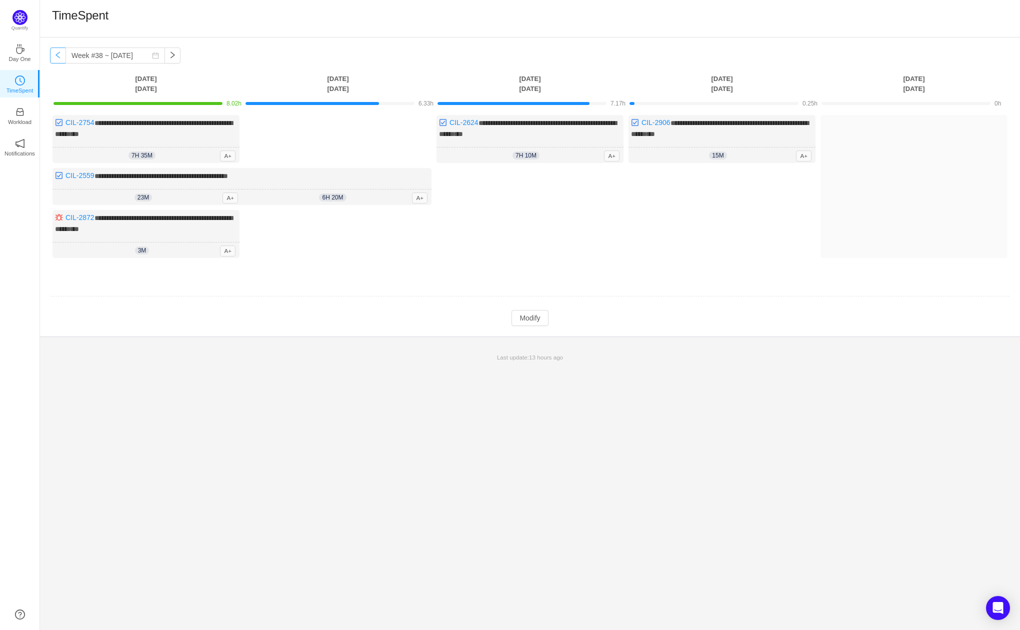  I want to click on span: Last update:, so click(530, 357).